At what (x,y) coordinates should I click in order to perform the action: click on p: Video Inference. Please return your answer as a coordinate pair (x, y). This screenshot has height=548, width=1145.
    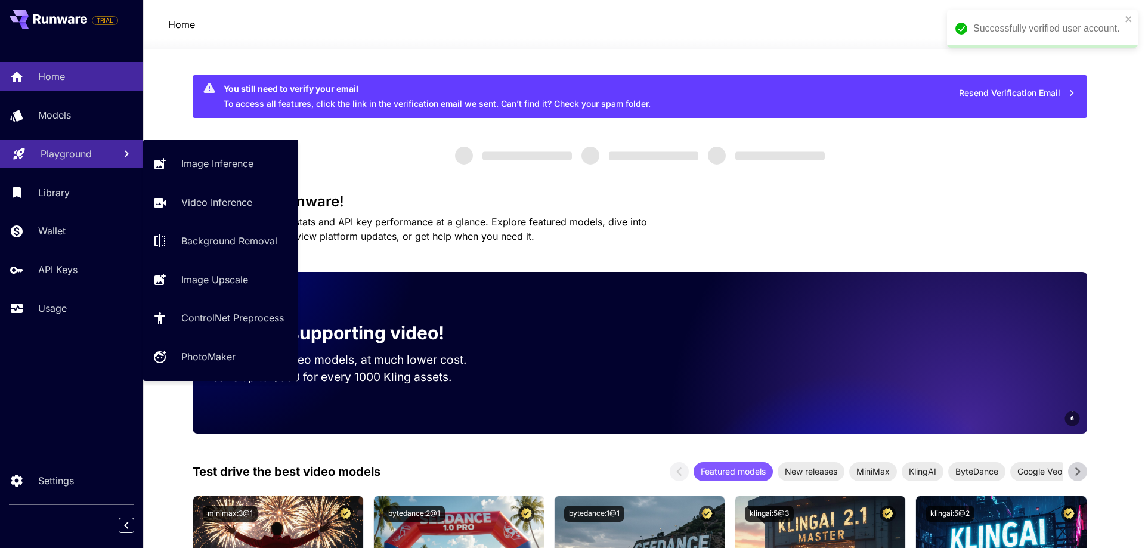
    Looking at the image, I should click on (216, 202).